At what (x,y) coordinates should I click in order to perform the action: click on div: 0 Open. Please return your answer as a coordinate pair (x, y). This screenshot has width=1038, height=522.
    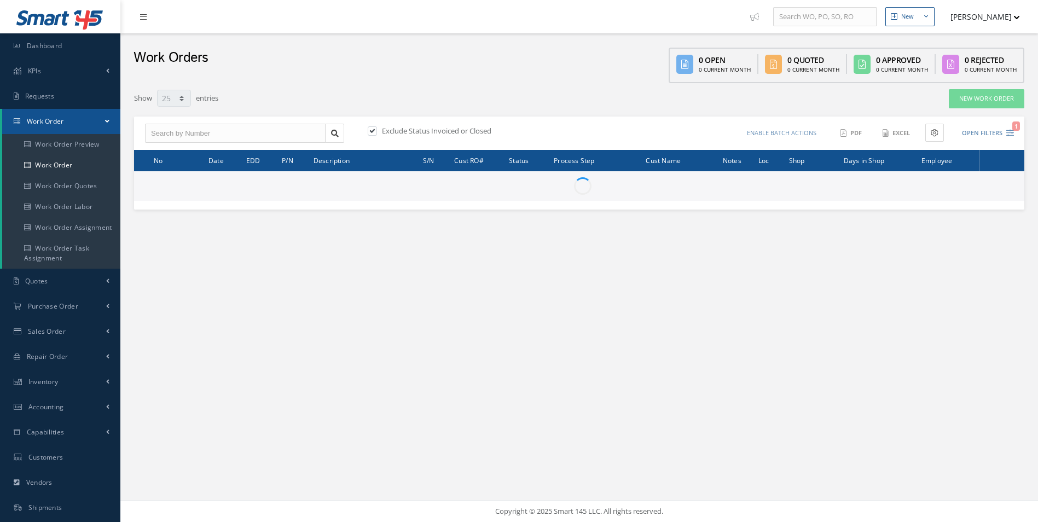
    Looking at the image, I should click on (724, 60).